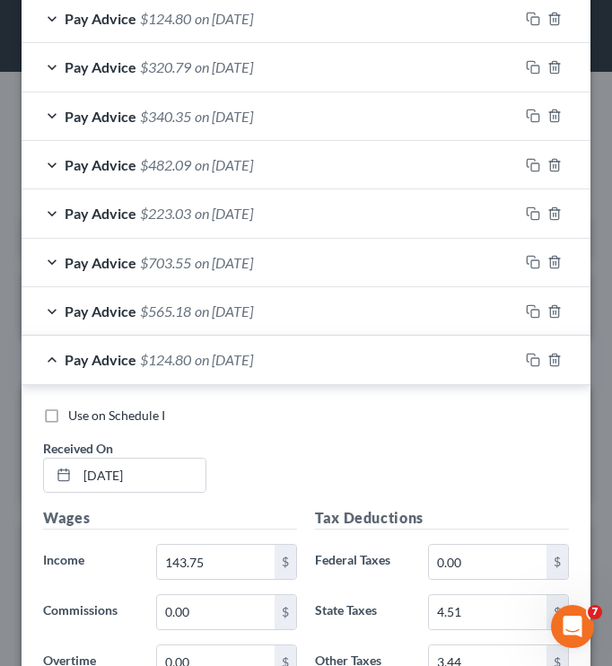  I want to click on span: 7, so click(595, 612).